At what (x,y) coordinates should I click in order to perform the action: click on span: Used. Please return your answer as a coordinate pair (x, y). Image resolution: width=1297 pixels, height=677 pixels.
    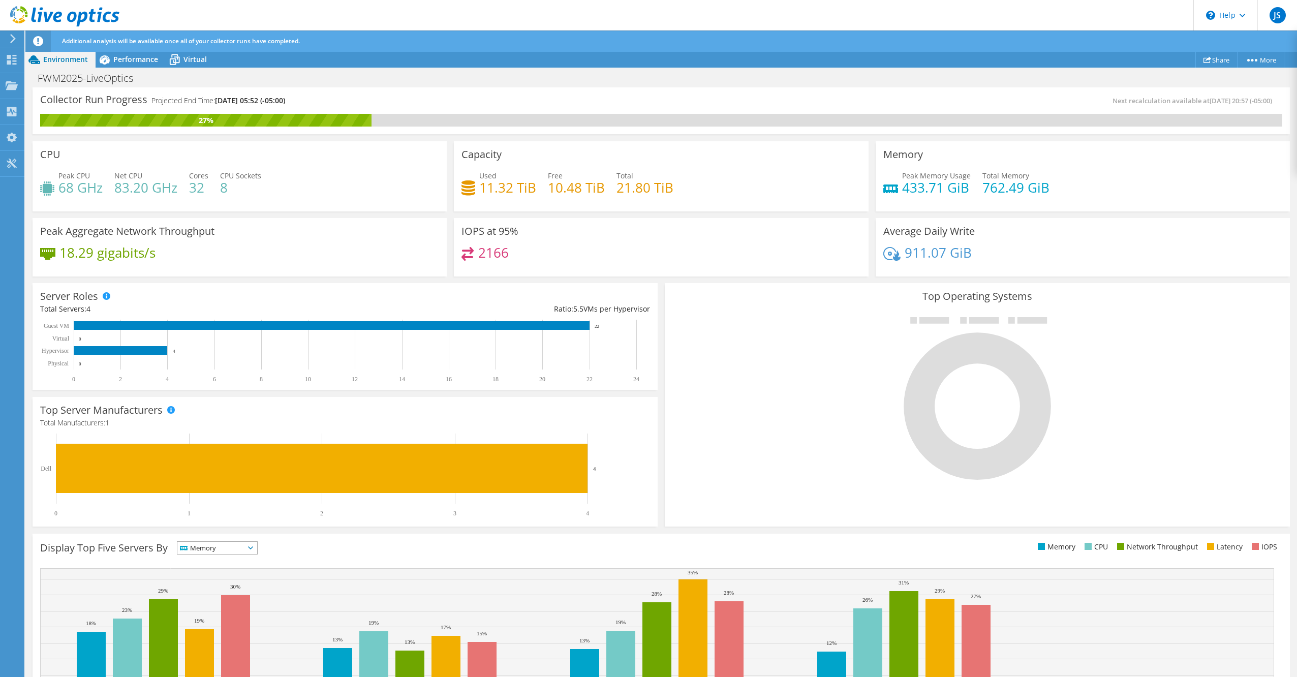
    Looking at the image, I should click on (488, 175).